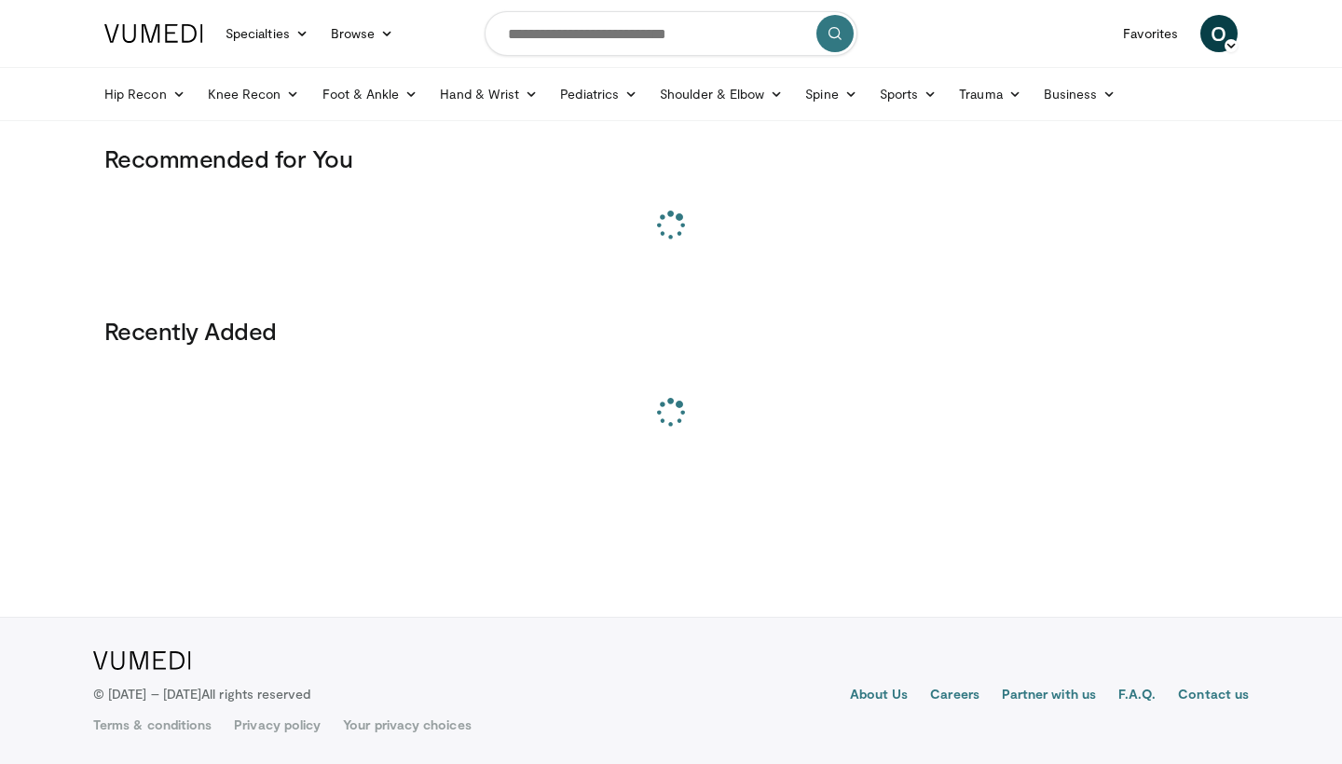 The width and height of the screenshot is (1342, 764). I want to click on span: All rights reserved, so click(255, 693).